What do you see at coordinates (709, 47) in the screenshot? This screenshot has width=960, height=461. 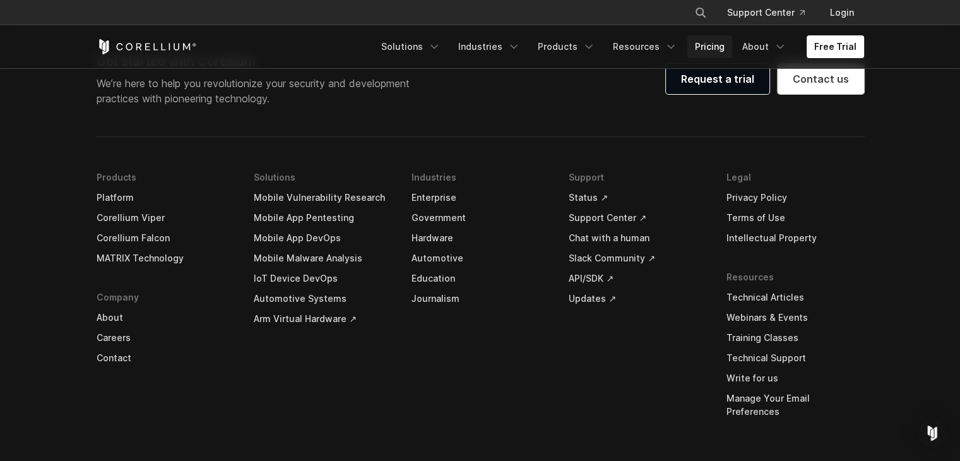 I see `a: Pricing` at bounding box center [709, 47].